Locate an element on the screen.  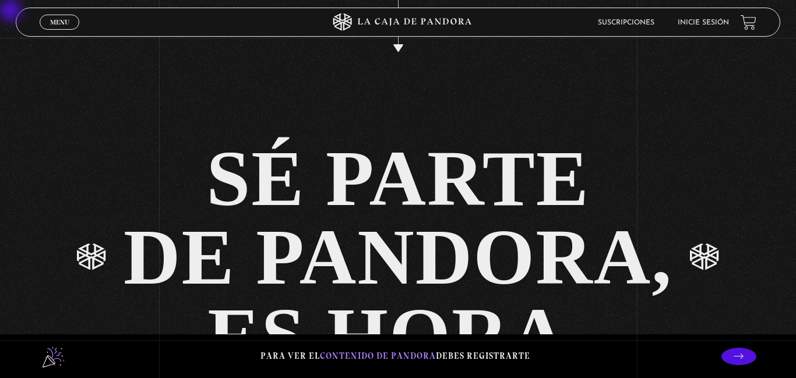
a: Inicie sesión is located at coordinates (703, 23).